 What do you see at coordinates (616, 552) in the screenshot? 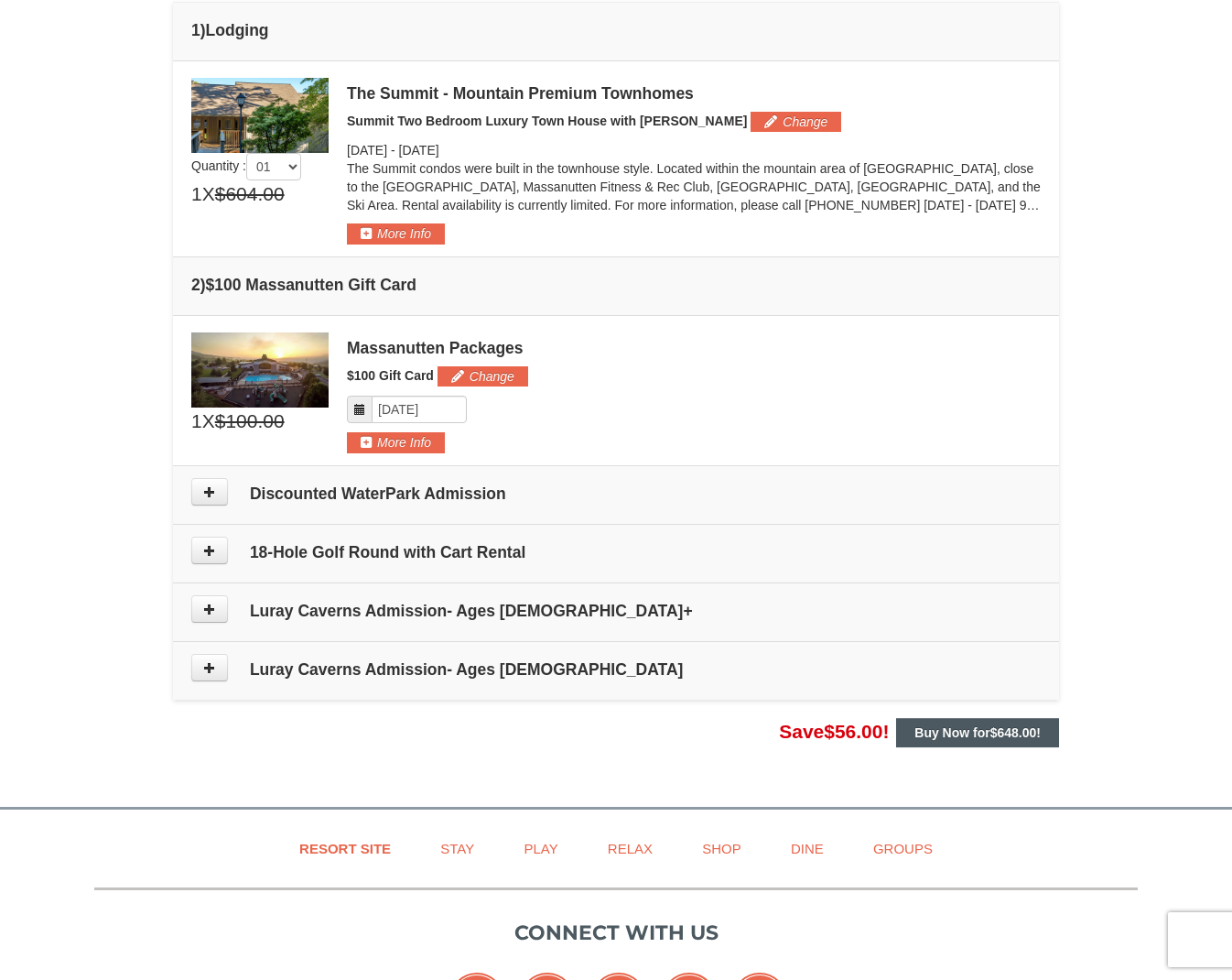
I see `h4: 18-Hole Golf Round with Cart Rental` at bounding box center [616, 552].